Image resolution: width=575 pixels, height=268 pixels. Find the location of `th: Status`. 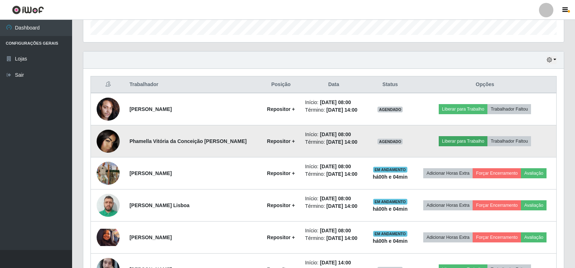

th: Status is located at coordinates (390, 85).